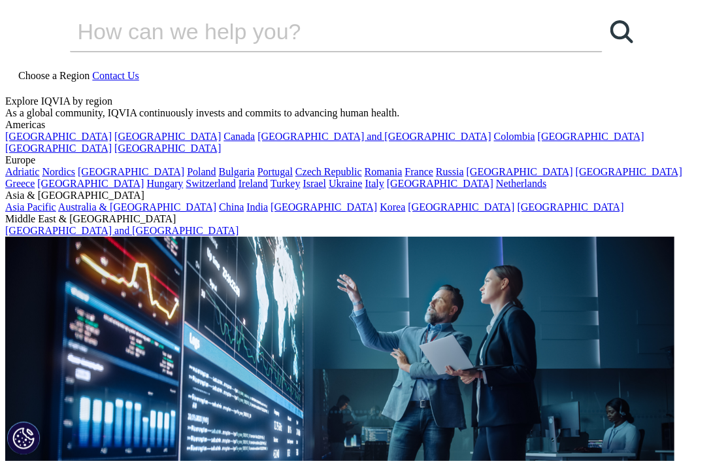 The height and width of the screenshot is (461, 711). What do you see at coordinates (521, 183) in the screenshot?
I see `a: Netherlands` at bounding box center [521, 183].